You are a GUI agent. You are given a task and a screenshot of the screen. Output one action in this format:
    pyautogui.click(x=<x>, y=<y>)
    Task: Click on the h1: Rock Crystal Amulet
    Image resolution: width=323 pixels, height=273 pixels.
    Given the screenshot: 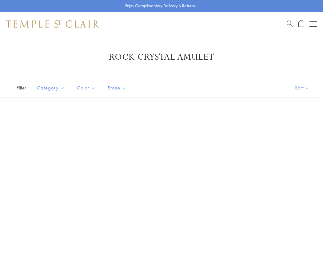 What is the action you would take?
    pyautogui.click(x=161, y=57)
    